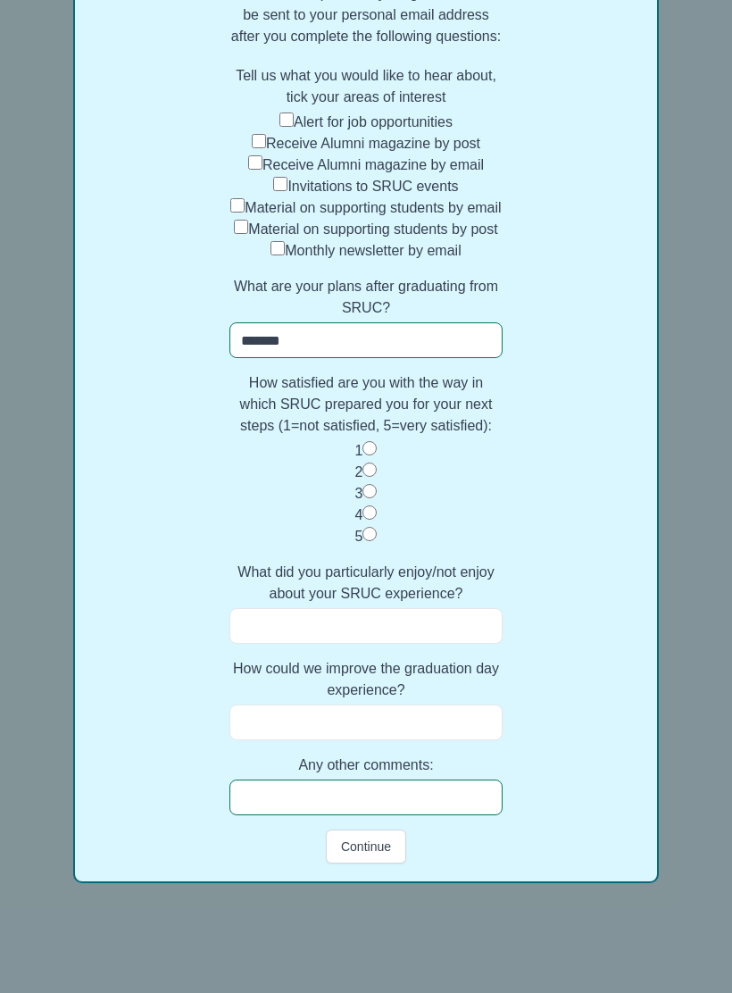  What do you see at coordinates (359, 493) in the screenshot?
I see `label: 3` at bounding box center [359, 493].